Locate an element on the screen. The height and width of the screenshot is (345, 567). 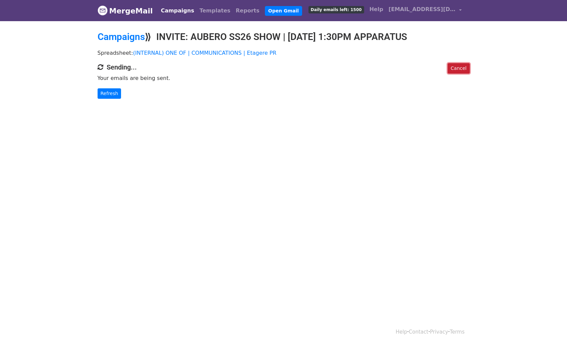
a: Terms is located at coordinates (457, 331).